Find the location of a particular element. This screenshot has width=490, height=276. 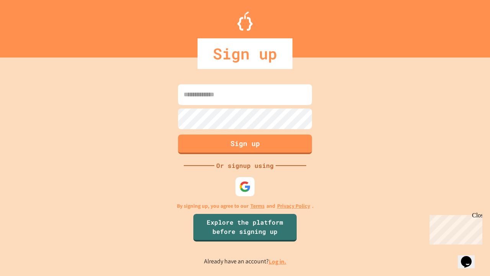

div: Chat with us now!Close is located at coordinates (28, 26).